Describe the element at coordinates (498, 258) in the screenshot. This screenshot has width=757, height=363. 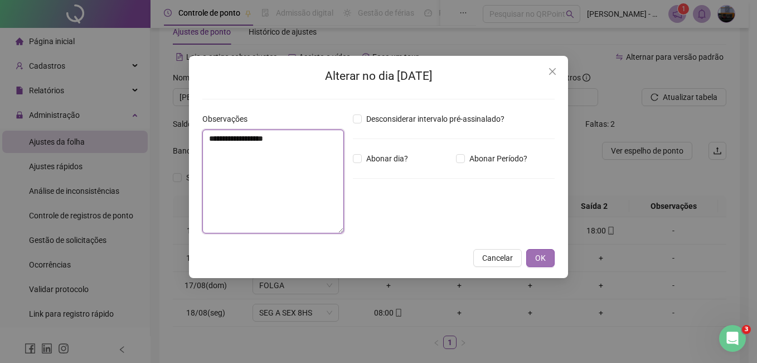
I see `button: Cancelar` at that location.